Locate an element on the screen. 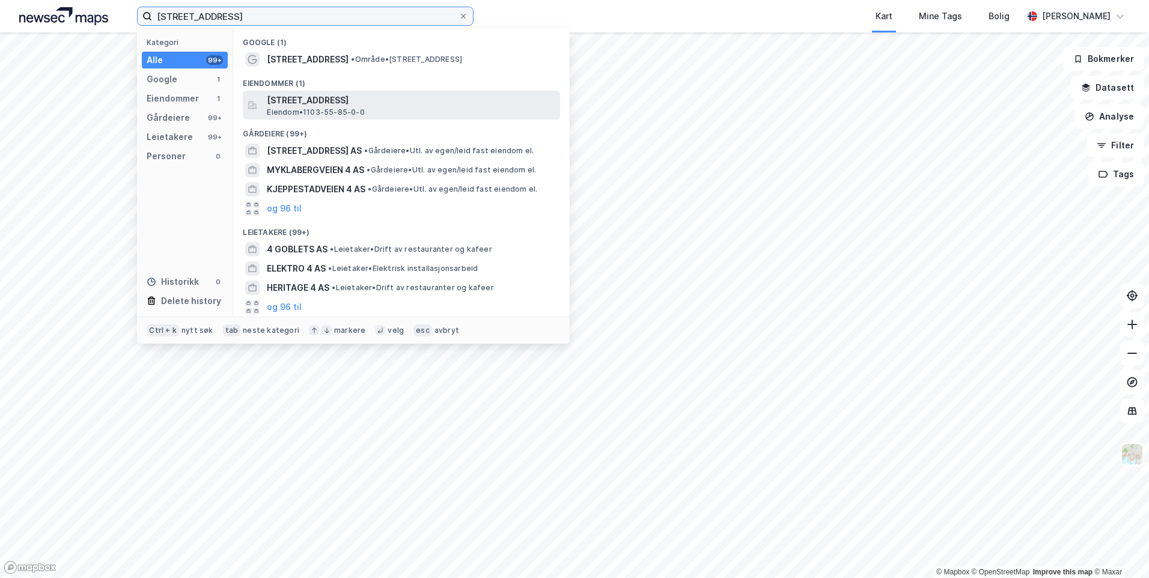  span: Eiendom • 1103-55-85-0-0 is located at coordinates (315, 112).